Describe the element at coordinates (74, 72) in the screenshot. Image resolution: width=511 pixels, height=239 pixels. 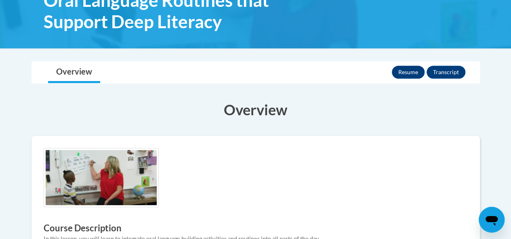
I see `a: Overview` at that location.